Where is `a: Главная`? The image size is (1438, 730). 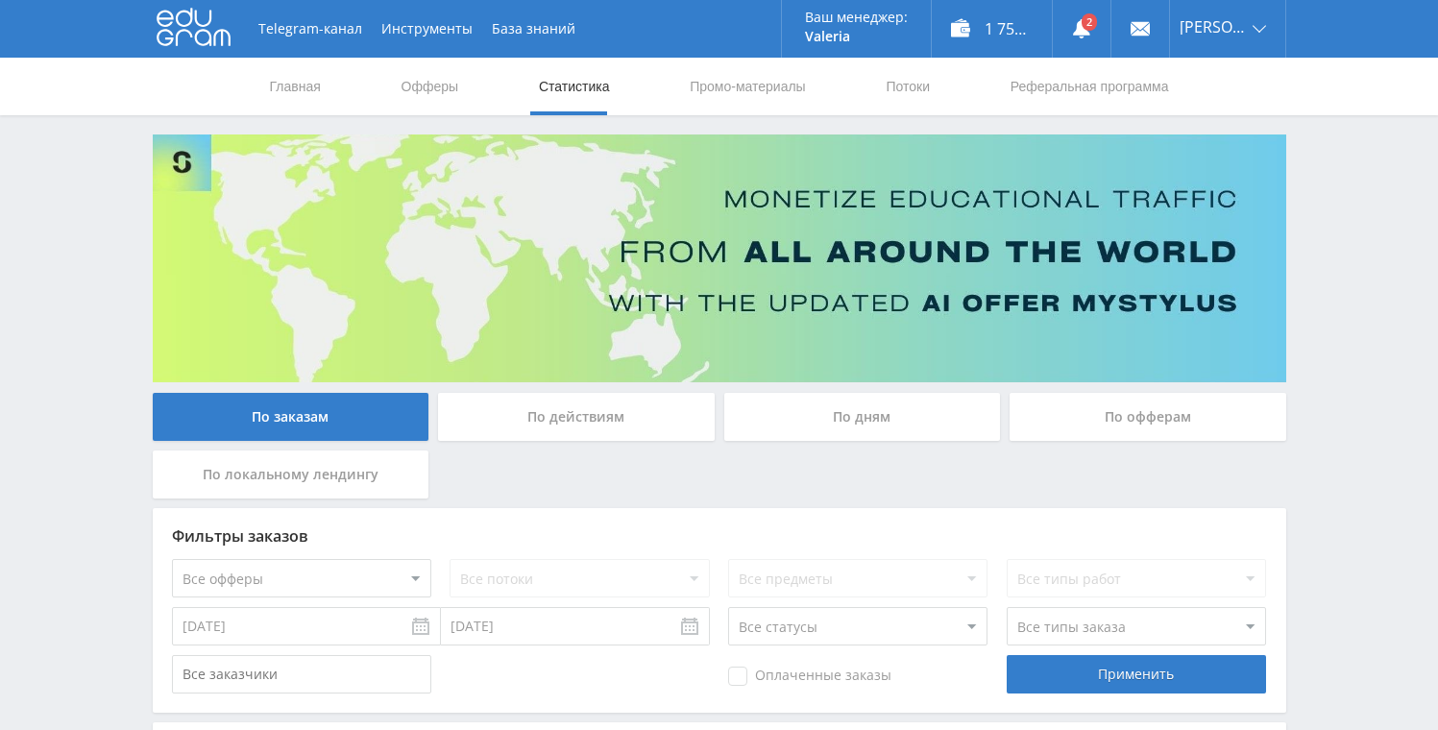
a: Главная is located at coordinates (295, 86).